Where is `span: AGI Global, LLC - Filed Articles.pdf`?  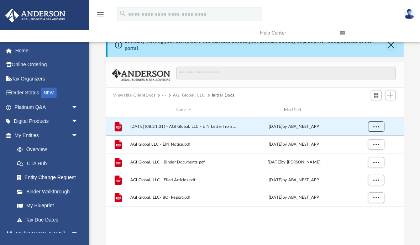 span: AGI Global, LLC - Filed Articles.pdf is located at coordinates (183, 180).